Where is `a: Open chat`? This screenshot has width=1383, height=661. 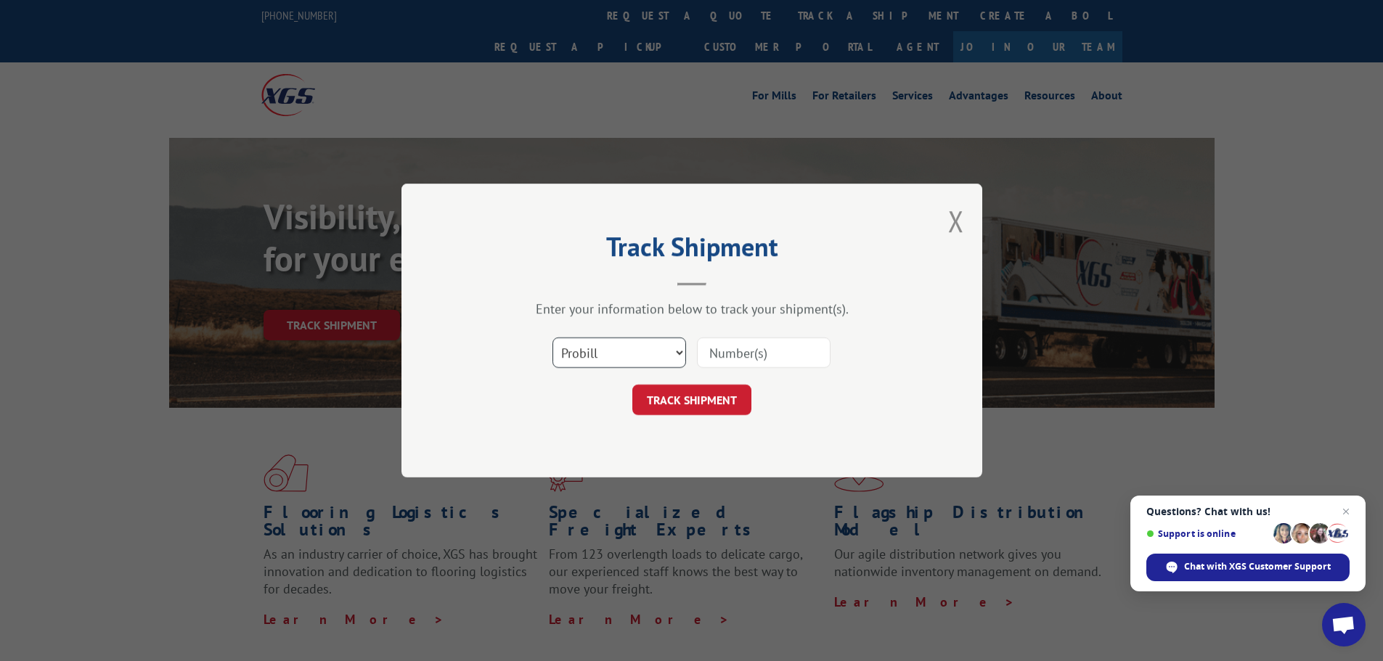 a: Open chat is located at coordinates (1344, 625).